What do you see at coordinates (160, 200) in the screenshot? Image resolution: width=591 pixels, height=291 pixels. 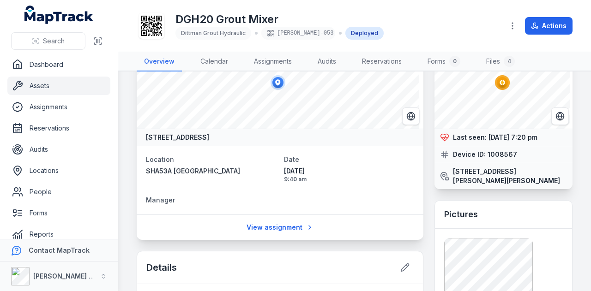 I see `span: Manager` at bounding box center [160, 200].